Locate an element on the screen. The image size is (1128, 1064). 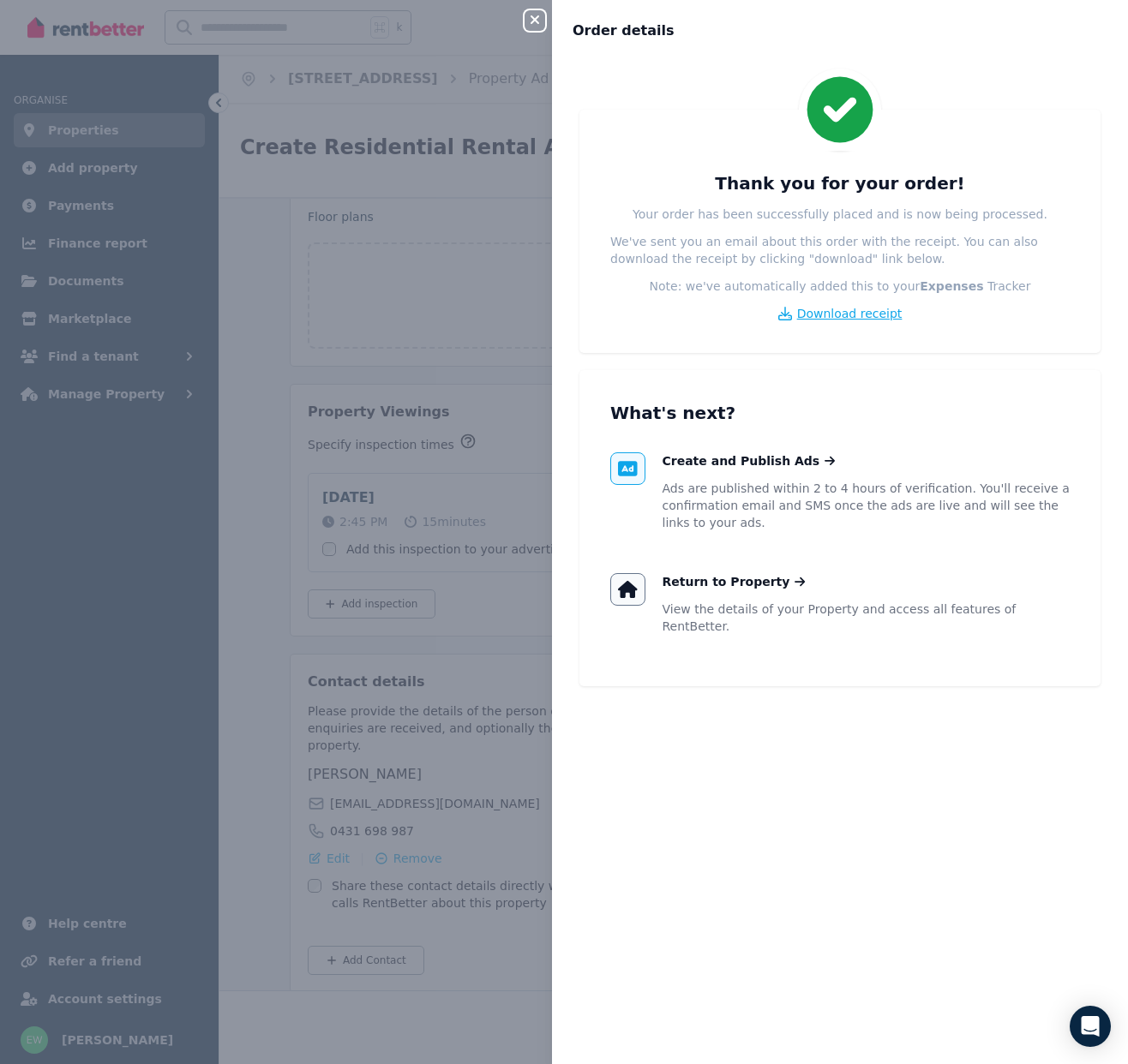
p: Your order has been successfully placed and is now being processed. is located at coordinates (840, 214).